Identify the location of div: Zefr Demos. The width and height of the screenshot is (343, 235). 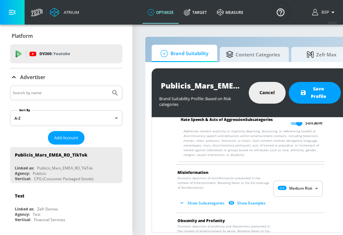
(48, 209).